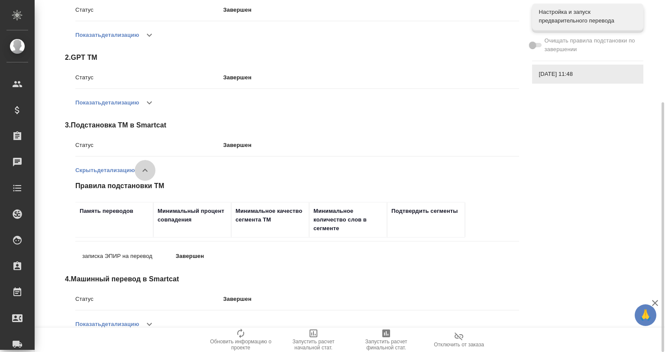 The width and height of the screenshot is (665, 352). Describe the element at coordinates (313, 344) in the screenshot. I see `span: Запустить расчет начальной стат.` at that location.